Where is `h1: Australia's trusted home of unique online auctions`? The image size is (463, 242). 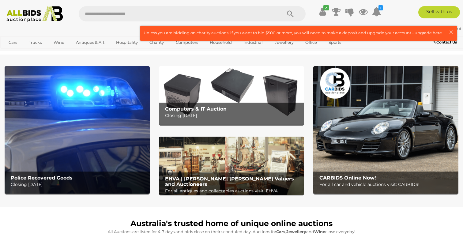 h1: Australia's trusted home of unique online auctions is located at coordinates (231, 223).